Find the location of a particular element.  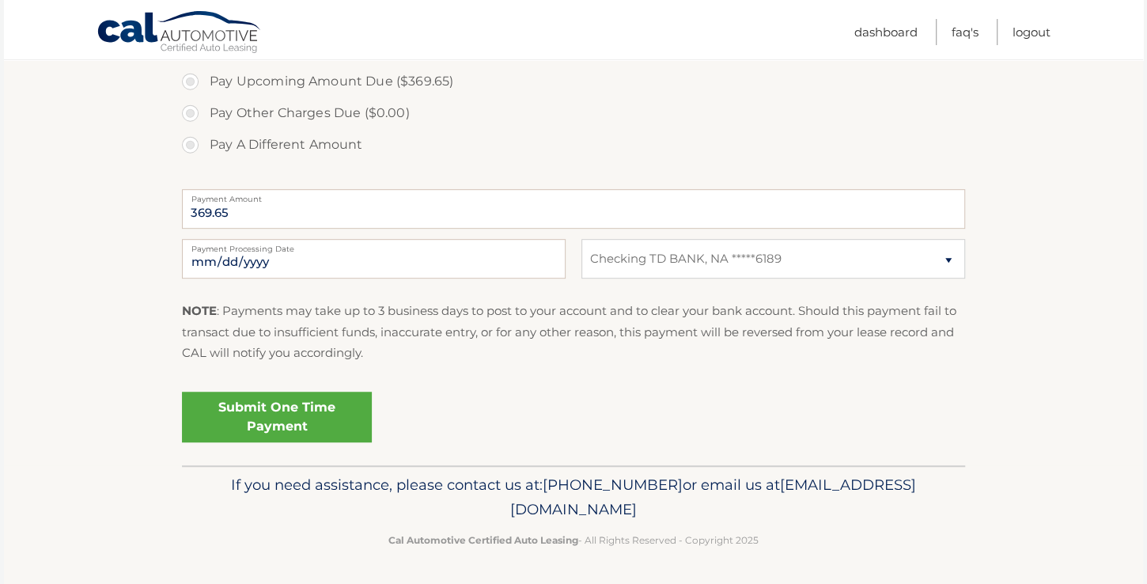

a: Dashboard is located at coordinates (886, 32).